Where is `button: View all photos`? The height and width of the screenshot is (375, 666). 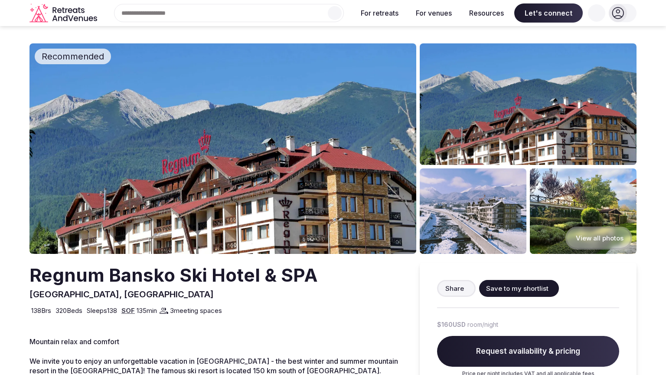
button: View all photos is located at coordinates (599, 238).